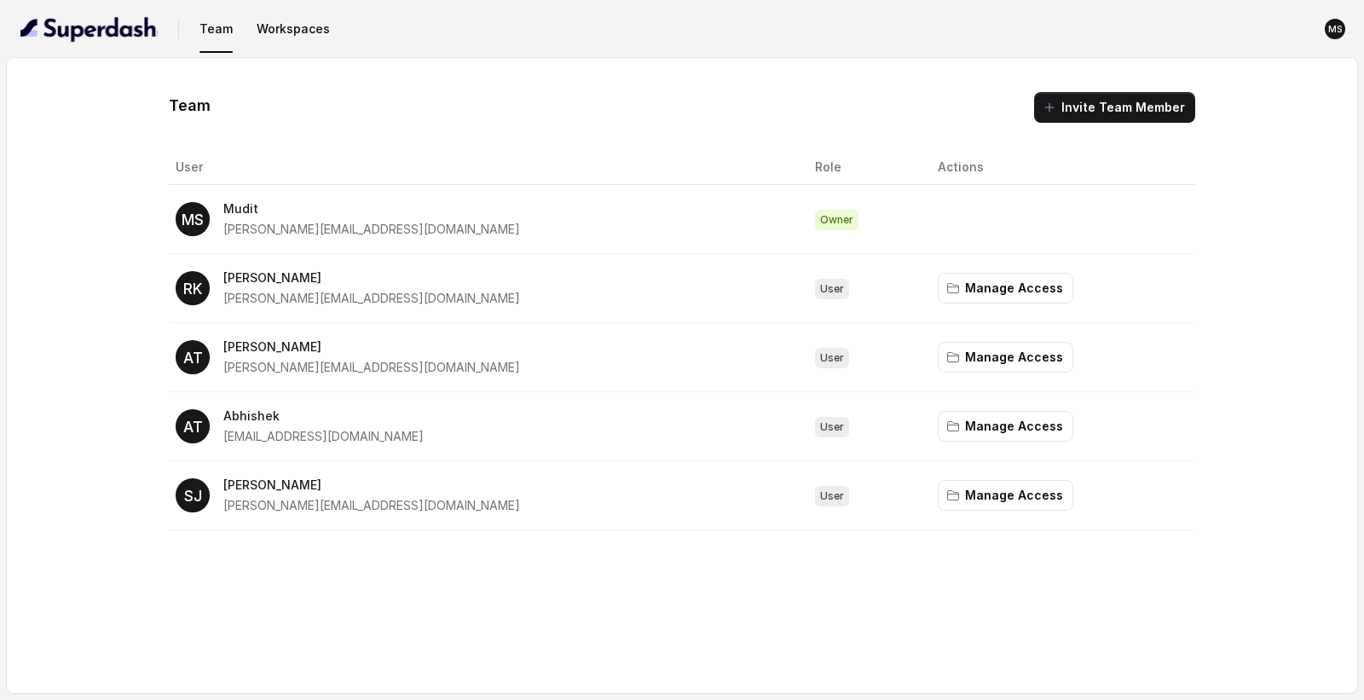 The image size is (1364, 700). Describe the element at coordinates (323, 416) in the screenshot. I see `p: Abhishek` at that location.